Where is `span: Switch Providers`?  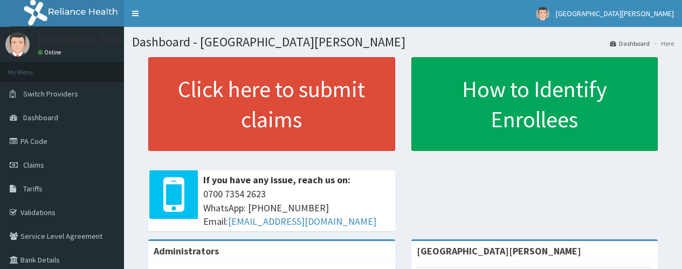
span: Switch Providers is located at coordinates (51, 94).